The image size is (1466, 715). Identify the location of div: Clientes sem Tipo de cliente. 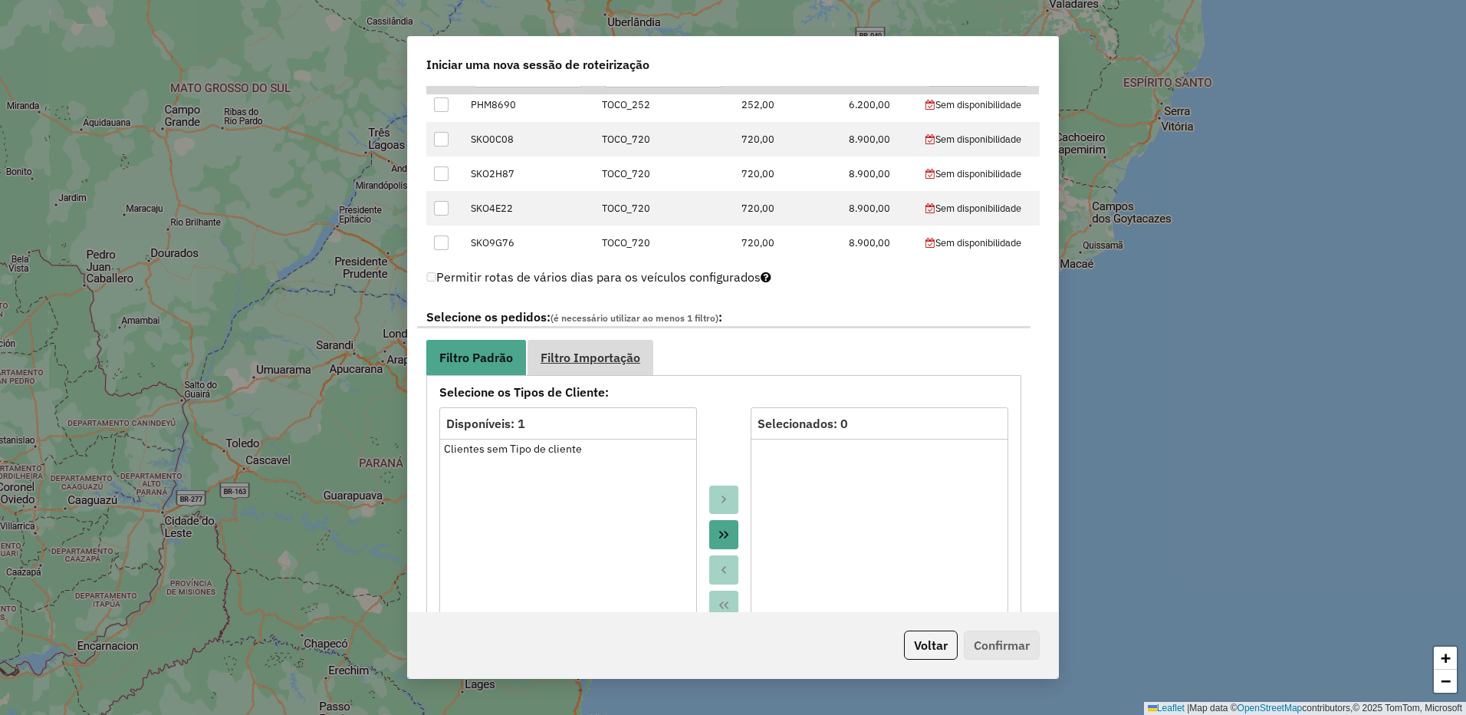
(568, 449).